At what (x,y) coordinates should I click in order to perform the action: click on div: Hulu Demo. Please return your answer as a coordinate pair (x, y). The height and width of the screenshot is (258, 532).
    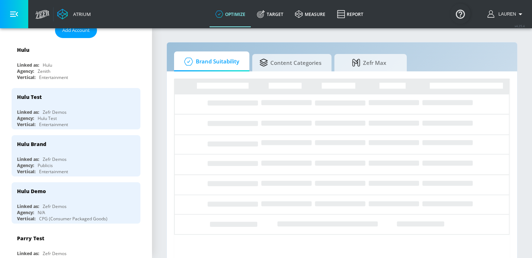
    Looking at the image, I should click on (31, 191).